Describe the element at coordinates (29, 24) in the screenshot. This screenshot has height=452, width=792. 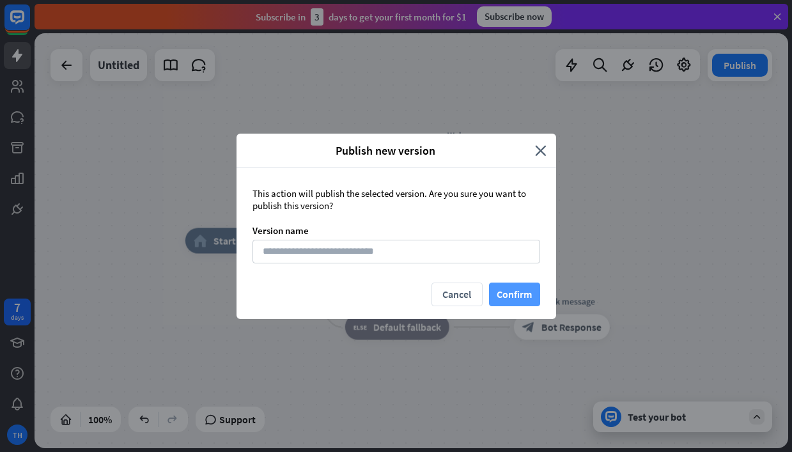
I see `button: Open LiveChat chat widget` at that location.